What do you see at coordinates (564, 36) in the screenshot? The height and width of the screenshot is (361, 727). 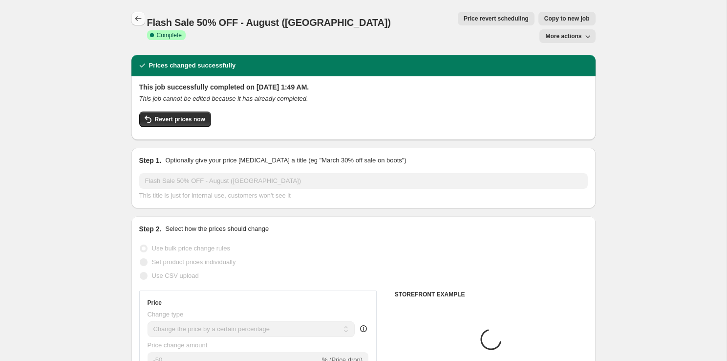 I see `span: More actions` at bounding box center [564, 36].